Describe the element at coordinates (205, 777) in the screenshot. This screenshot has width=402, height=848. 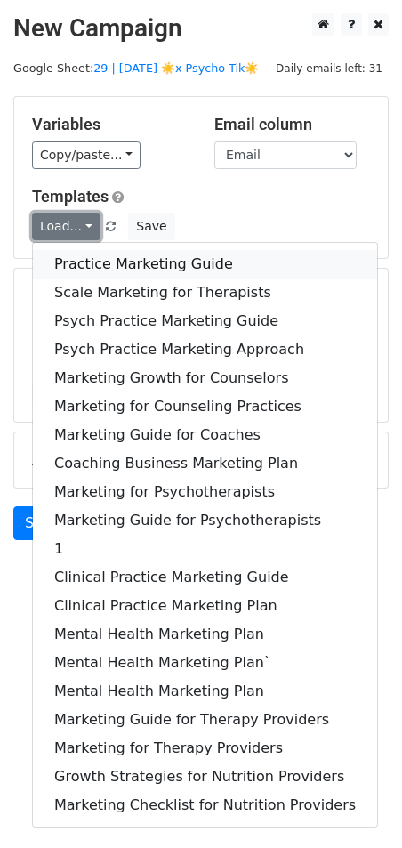
I see `a: Growth Strategies for Nutrition Providers` at that location.